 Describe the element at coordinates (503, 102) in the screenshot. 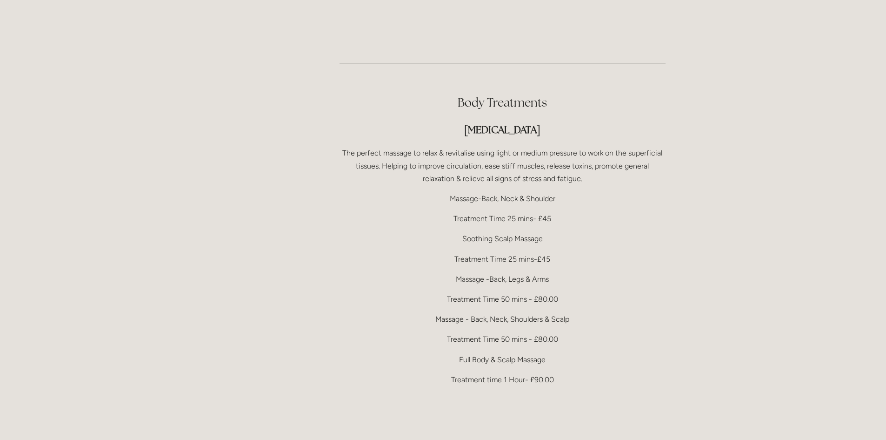

I see `h2: Body Treatments` at that location.